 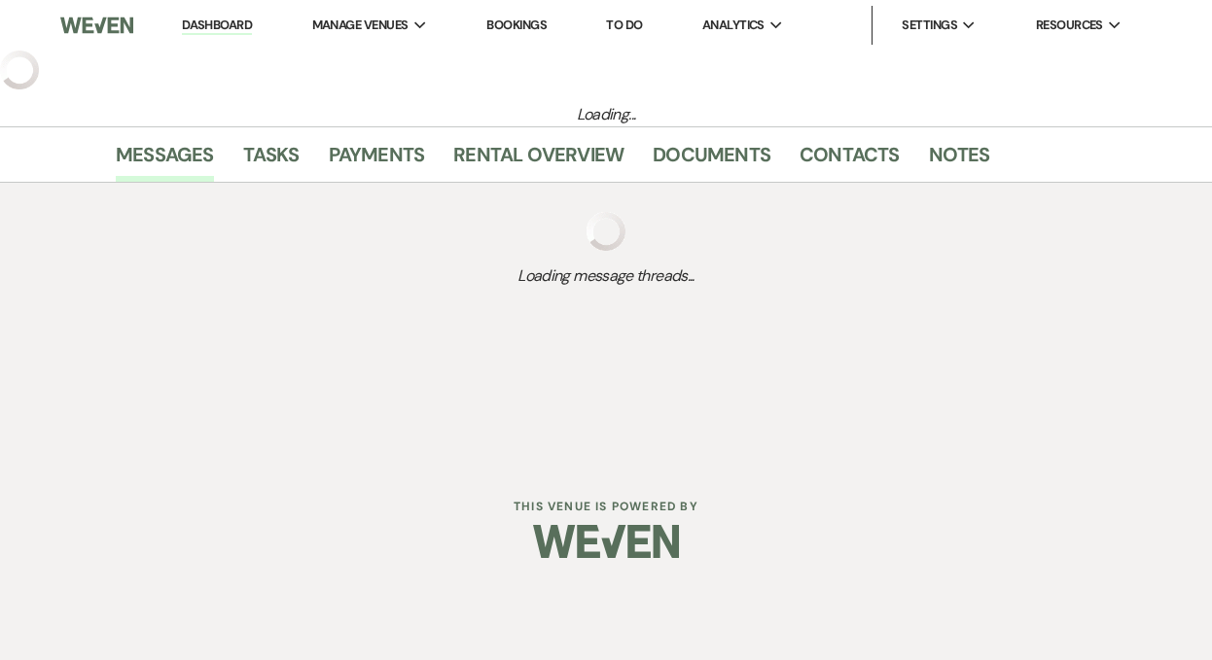 I want to click on a: Payments, so click(x=376, y=160).